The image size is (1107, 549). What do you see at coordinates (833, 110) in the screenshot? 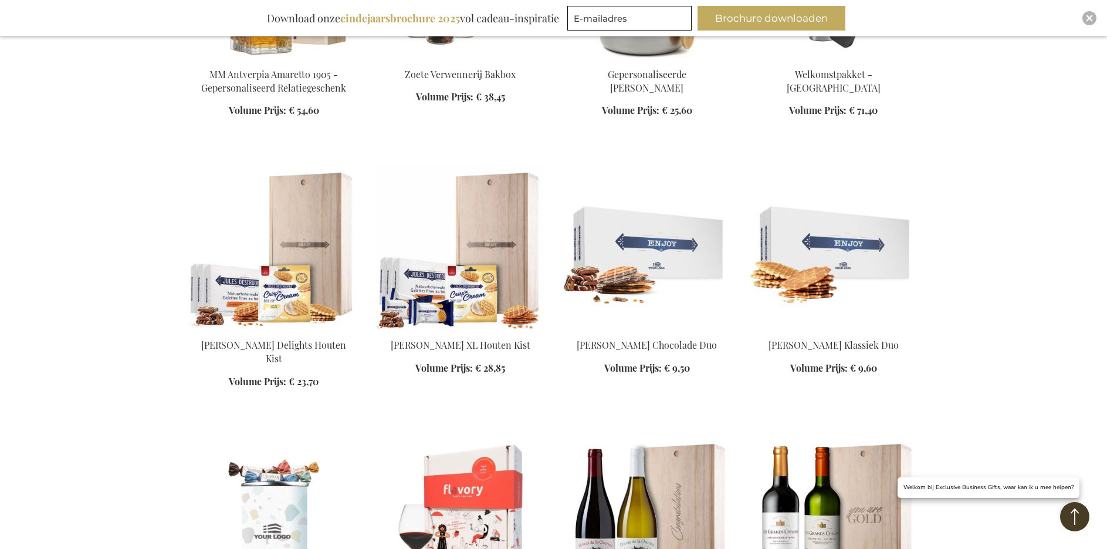
I see `a: Volume Prijs: € 71,40` at bounding box center [833, 110].